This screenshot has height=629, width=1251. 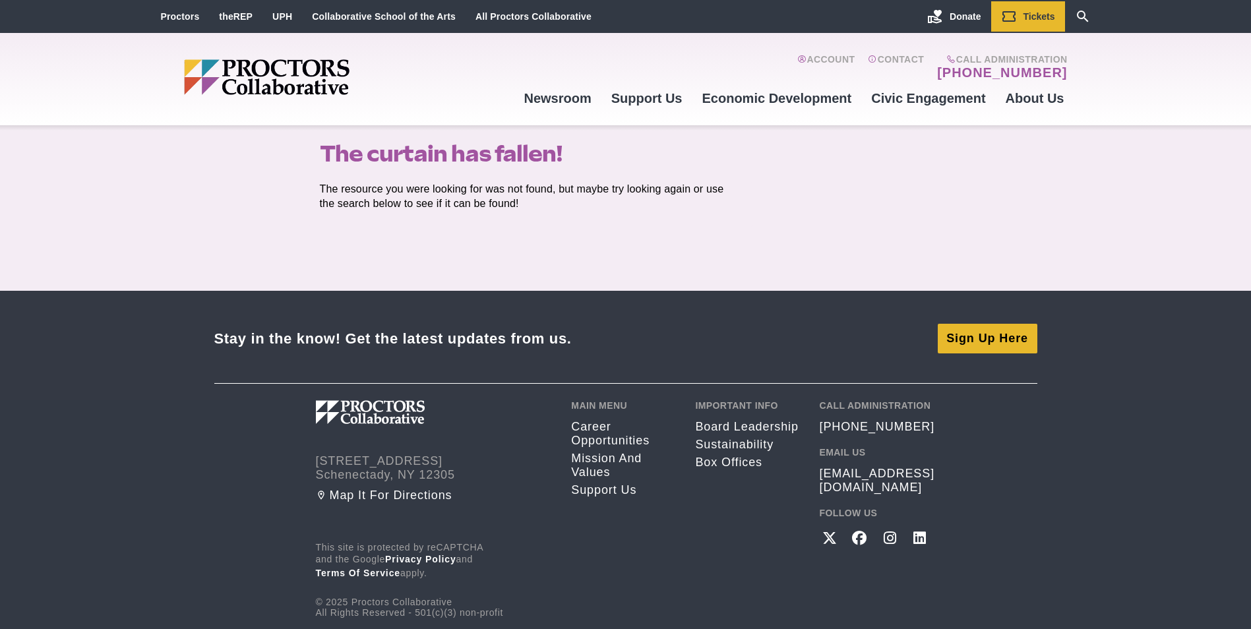 What do you see at coordinates (282, 16) in the screenshot?
I see `a: UPH` at bounding box center [282, 16].